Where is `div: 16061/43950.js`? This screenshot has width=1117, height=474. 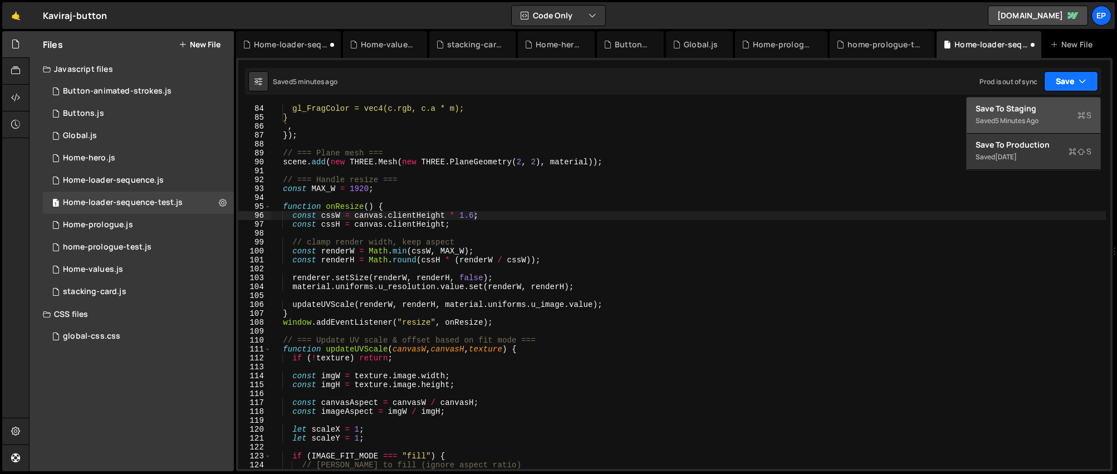 div: 16061/43950.js is located at coordinates (138, 269).